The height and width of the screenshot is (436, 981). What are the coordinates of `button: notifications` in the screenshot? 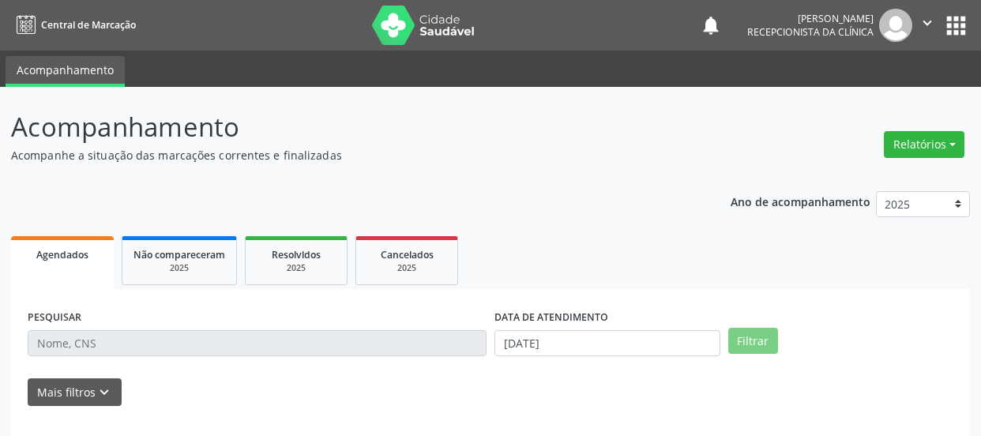 It's located at (711, 25).